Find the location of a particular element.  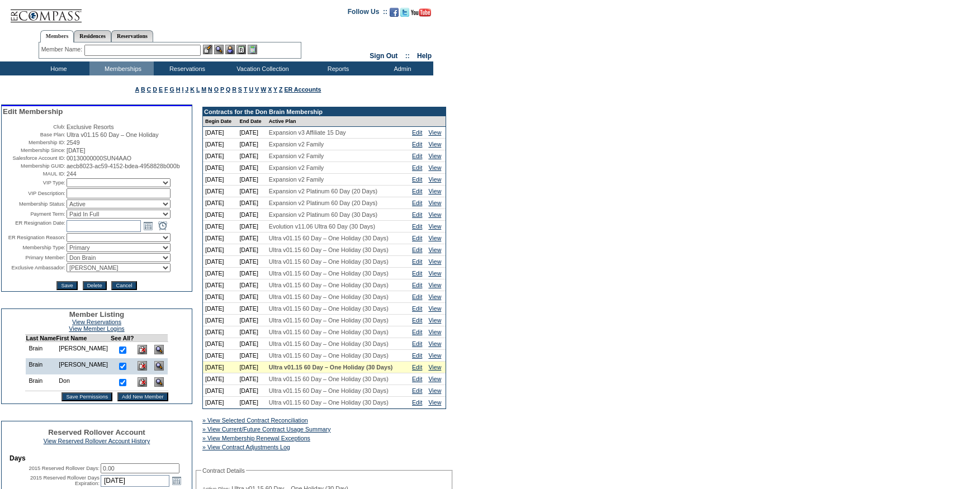

span: 244 is located at coordinates (72, 174).